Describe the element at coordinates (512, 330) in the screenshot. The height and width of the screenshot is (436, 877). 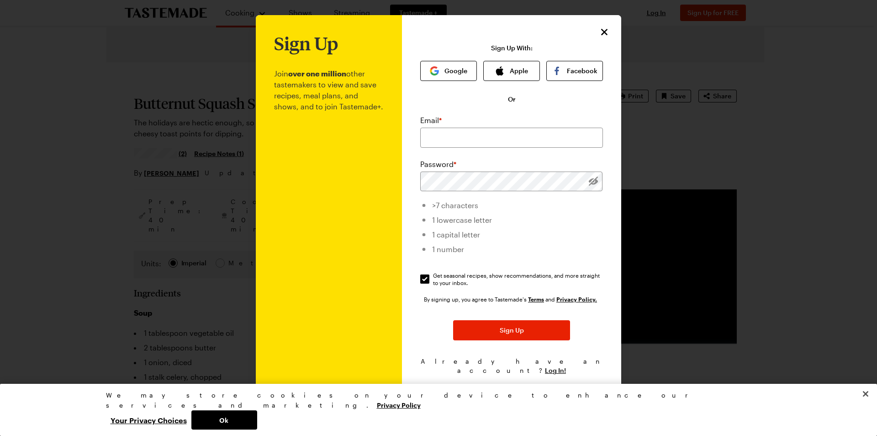
I see `span: Sign Up` at that location.